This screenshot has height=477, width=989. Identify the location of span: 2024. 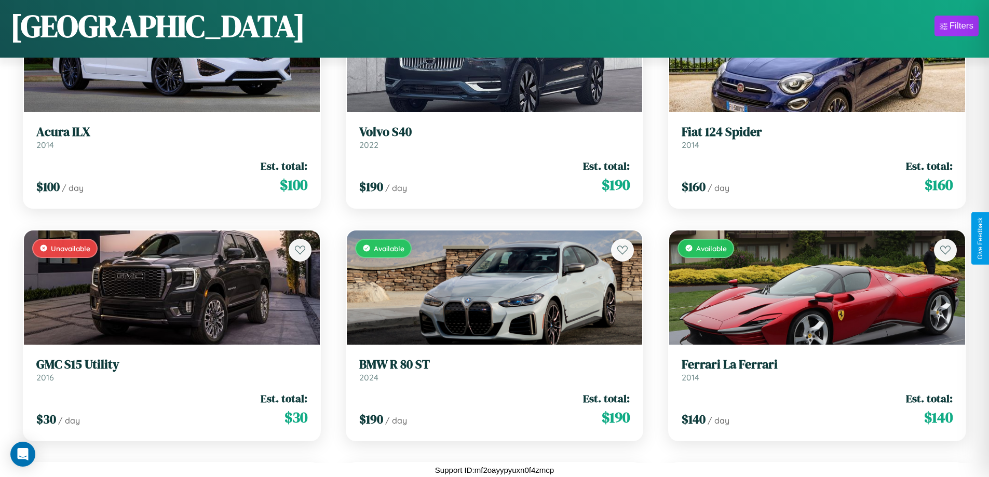
(368, 377).